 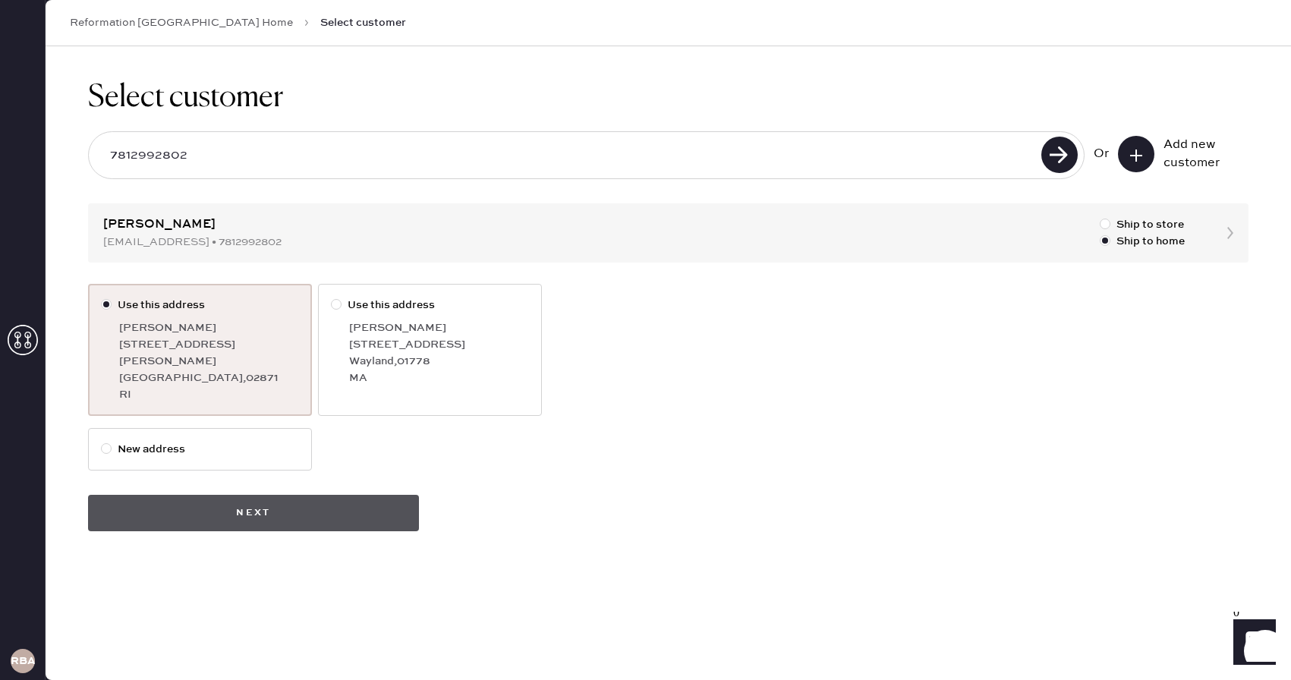 What do you see at coordinates (200, 449) in the screenshot?
I see `label: New address` at bounding box center [200, 449].